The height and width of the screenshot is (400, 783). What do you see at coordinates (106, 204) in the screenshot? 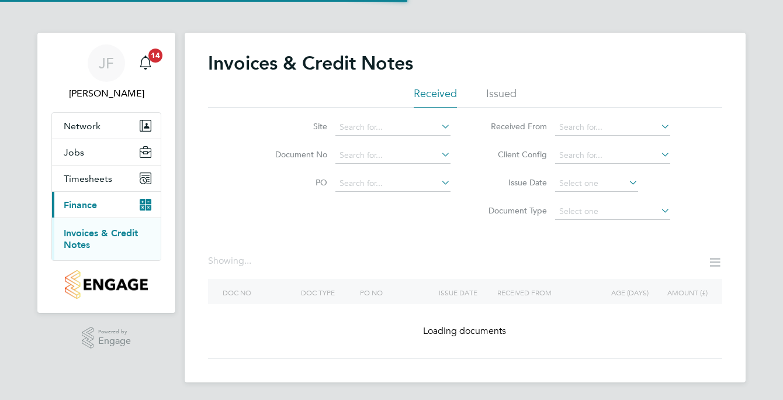
I see `button: Finance` at bounding box center [106, 204].